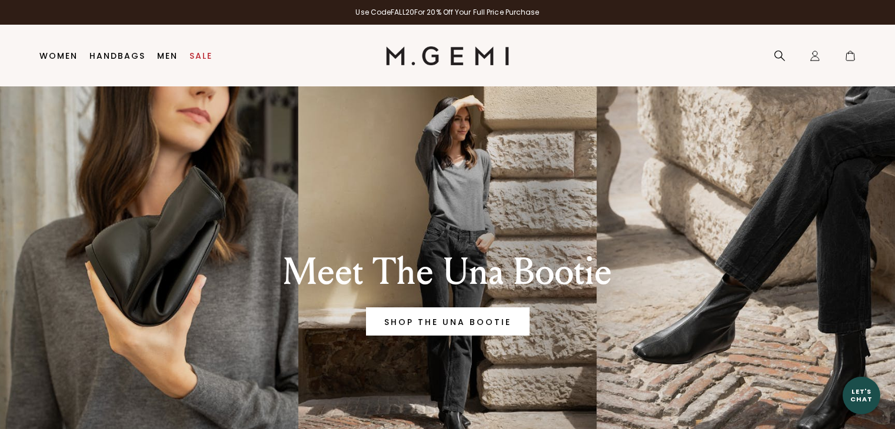 This screenshot has width=895, height=429. I want to click on a: Men, so click(167, 56).